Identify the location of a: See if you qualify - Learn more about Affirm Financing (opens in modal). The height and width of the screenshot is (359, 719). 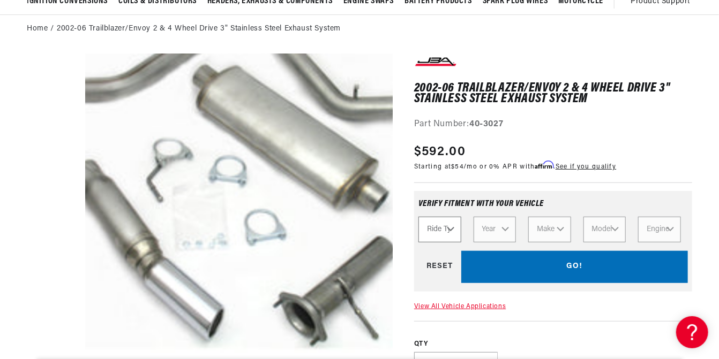
(585, 167).